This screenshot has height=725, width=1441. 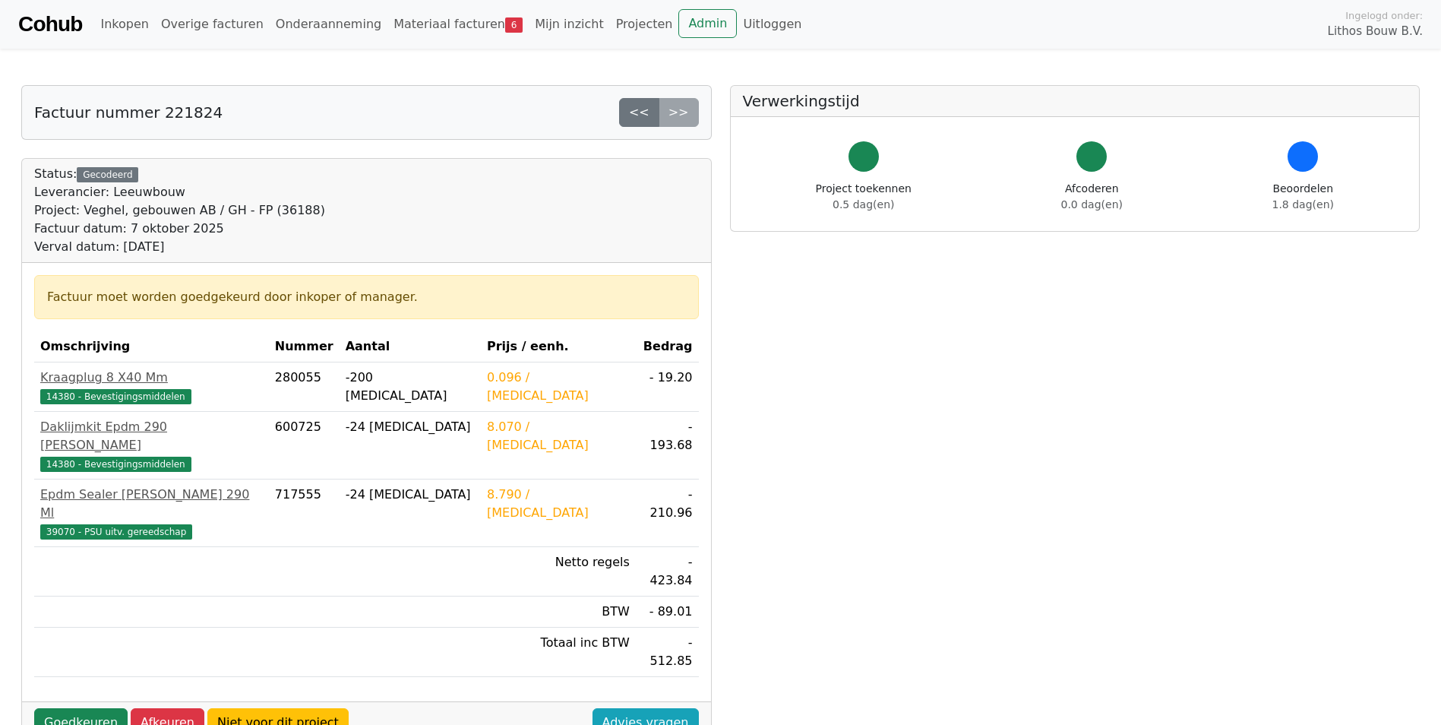 What do you see at coordinates (179, 192) in the screenshot?
I see `div: Leverancier: Leeuwbouw` at bounding box center [179, 192].